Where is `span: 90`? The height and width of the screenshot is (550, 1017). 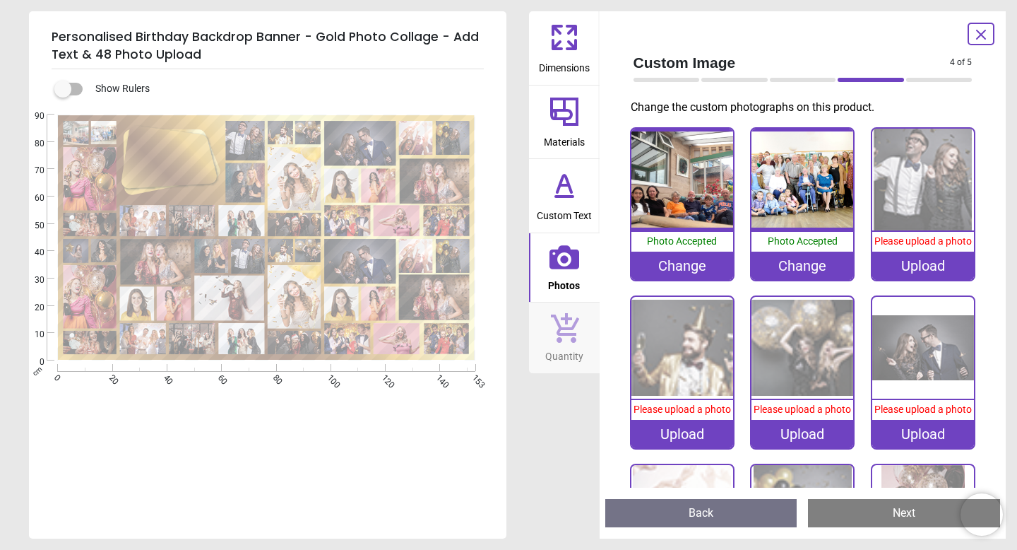
span: 90 is located at coordinates (31, 116).